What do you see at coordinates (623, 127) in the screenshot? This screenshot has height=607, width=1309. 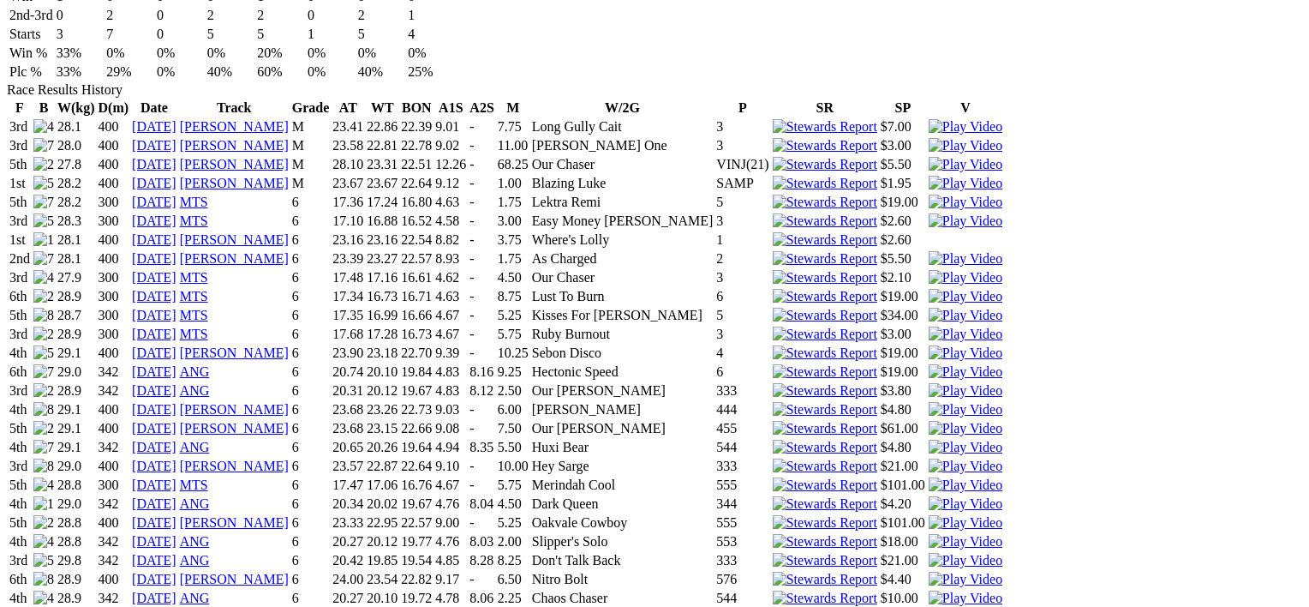 I see `td: Long Gully Cait` at bounding box center [623, 127].